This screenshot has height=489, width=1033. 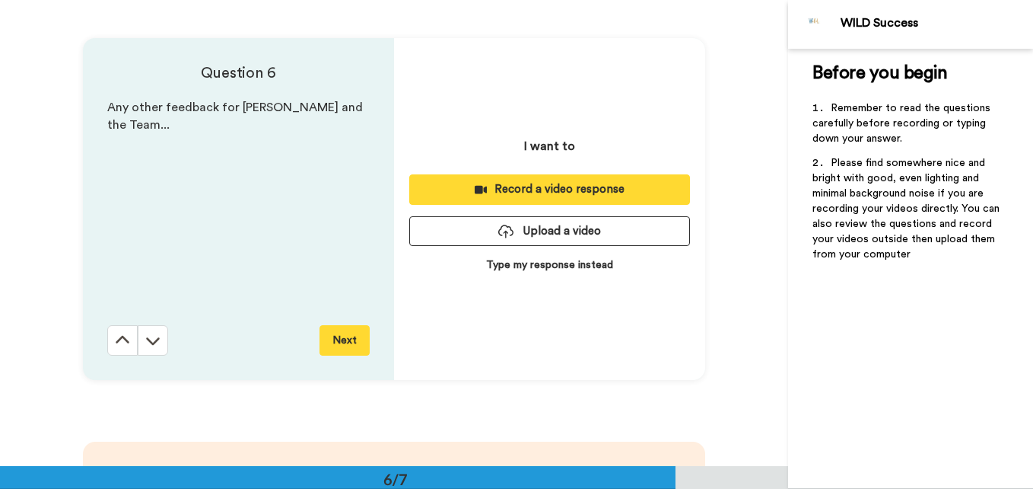 I want to click on h4: Question 6, so click(x=238, y=73).